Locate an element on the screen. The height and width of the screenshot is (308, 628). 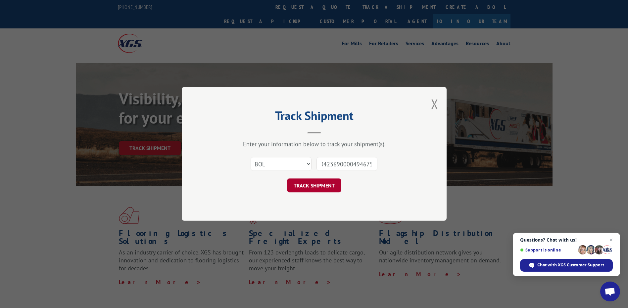
input: Number(s) is located at coordinates (347, 164).